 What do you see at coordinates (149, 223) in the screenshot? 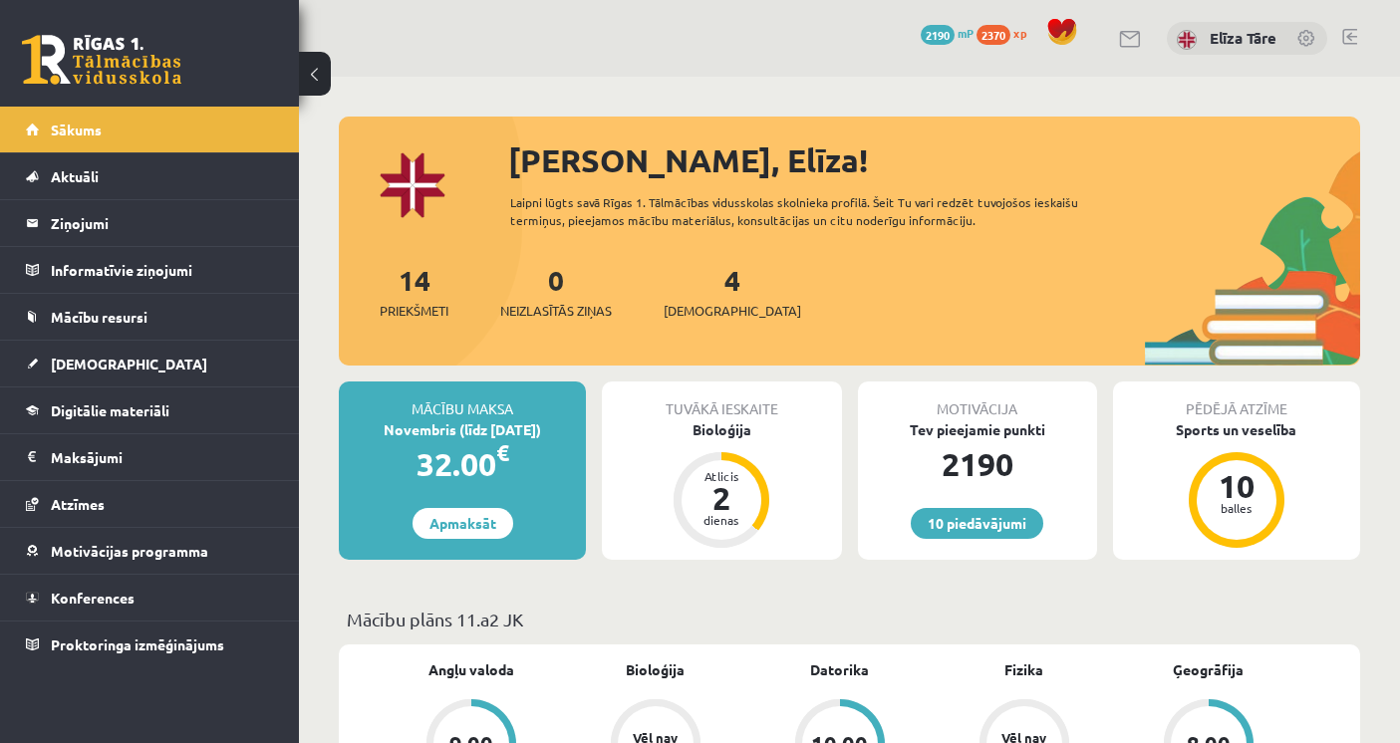
I see `a: Ziņojumi` at bounding box center [149, 223].